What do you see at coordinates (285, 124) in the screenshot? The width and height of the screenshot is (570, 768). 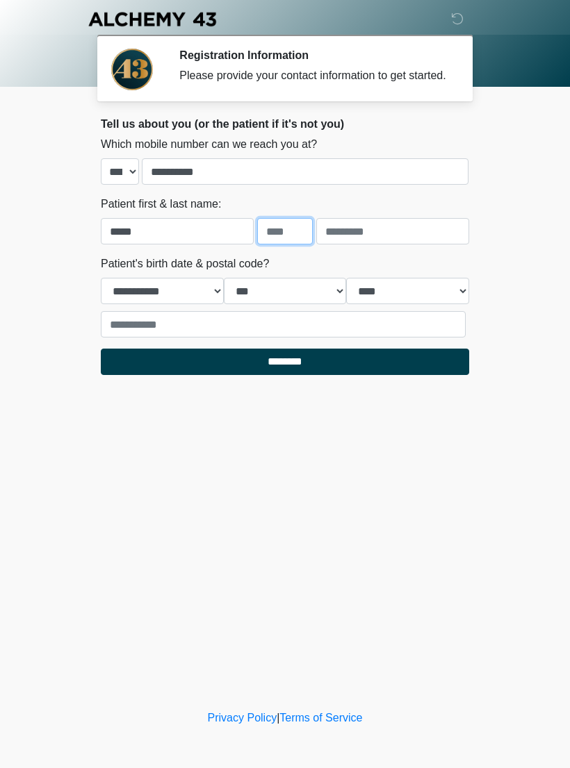 I see `h2: Tell us about you (or the patient if it's not you)` at bounding box center [285, 124].